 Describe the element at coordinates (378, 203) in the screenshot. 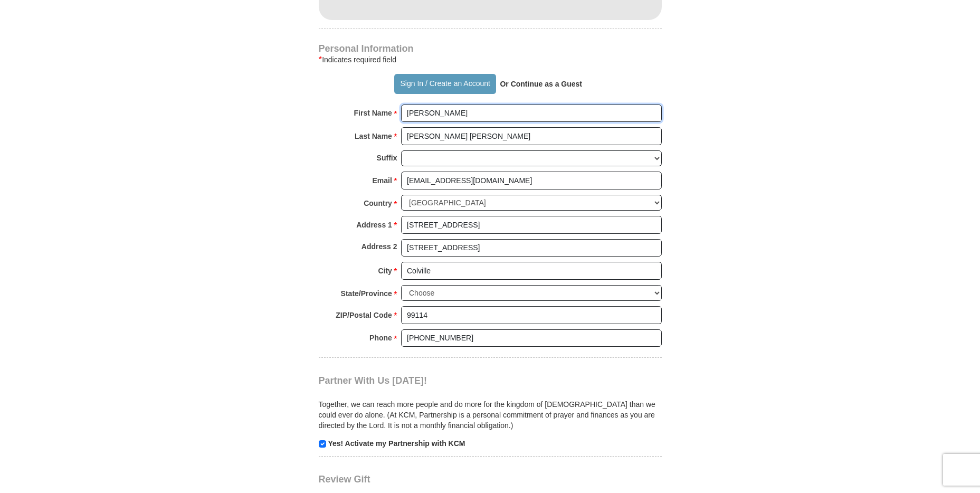

I see `strong: Country` at that location.